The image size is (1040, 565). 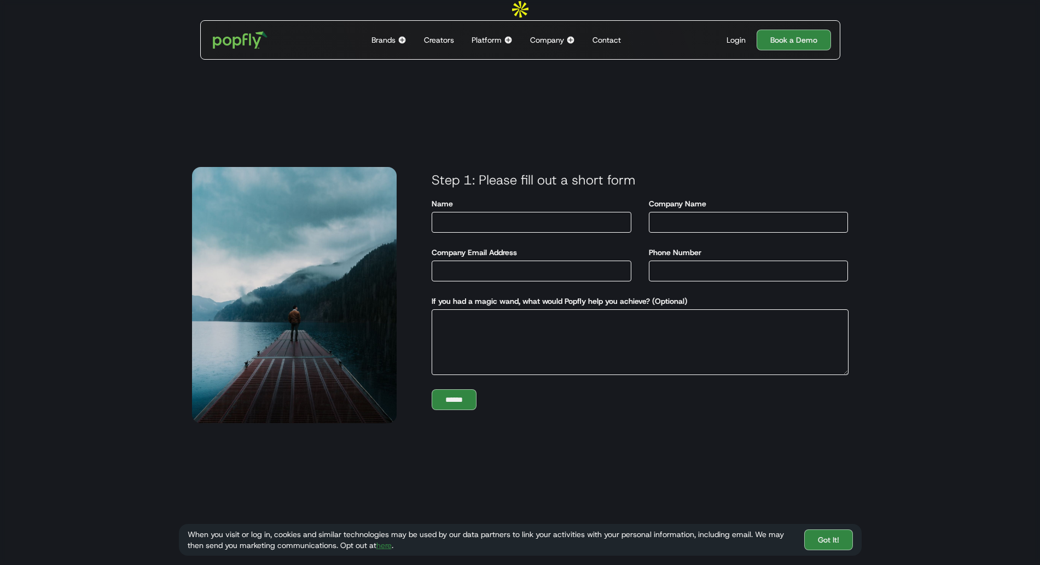 What do you see at coordinates (439, 40) in the screenshot?
I see `div: Creators` at bounding box center [439, 40].